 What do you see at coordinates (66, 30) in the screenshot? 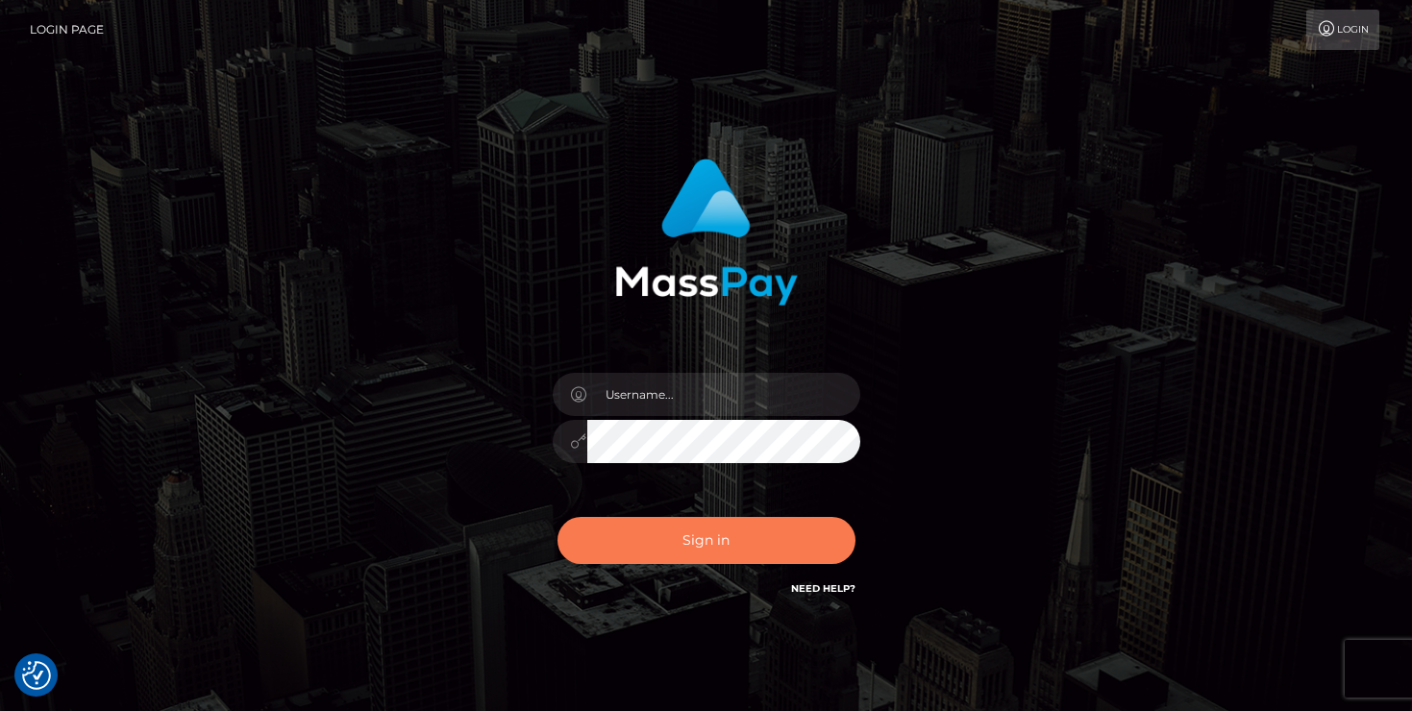
I see `a: Login Page` at bounding box center [66, 30].